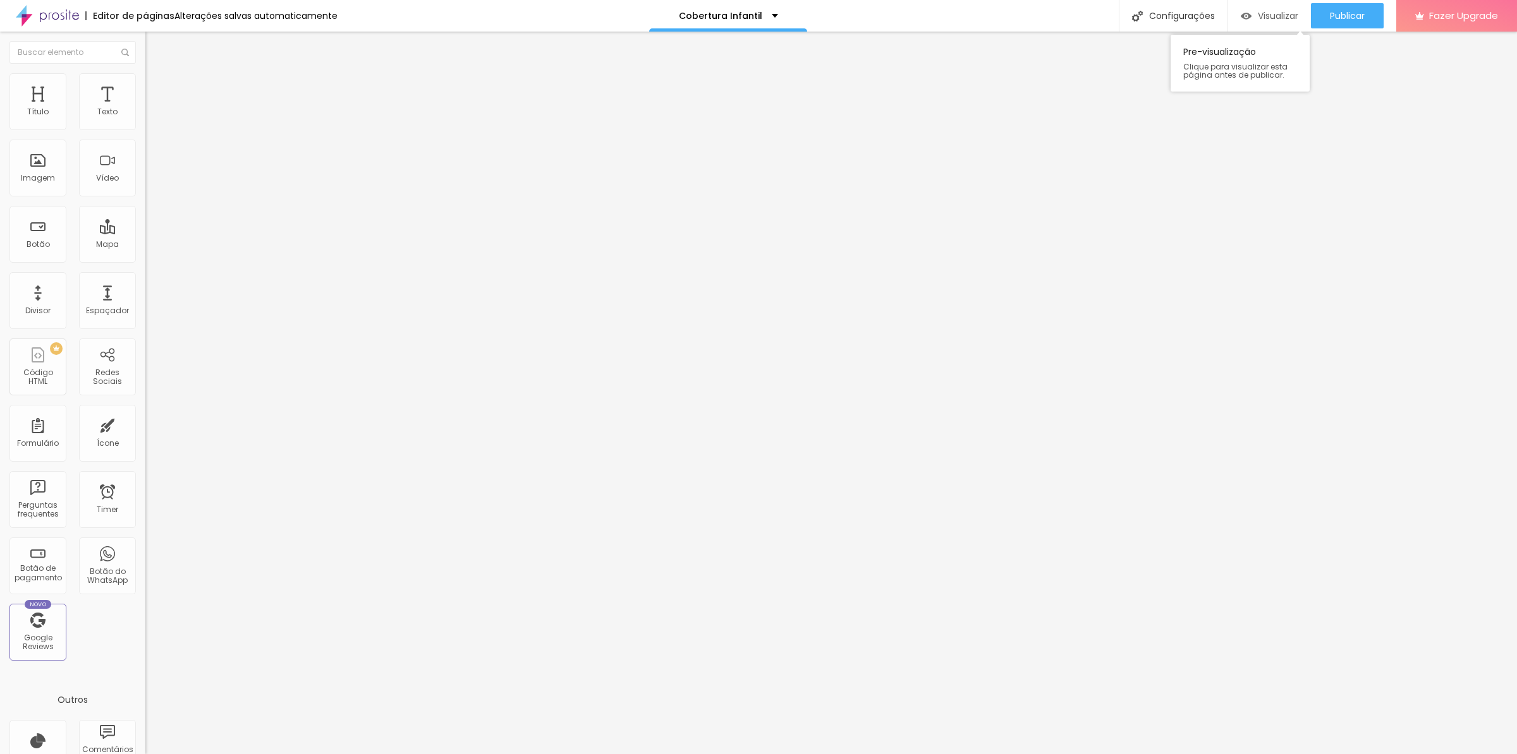 Image resolution: width=1517 pixels, height=754 pixels. Describe the element at coordinates (1347, 16) in the screenshot. I see `span: Publicar` at that location.